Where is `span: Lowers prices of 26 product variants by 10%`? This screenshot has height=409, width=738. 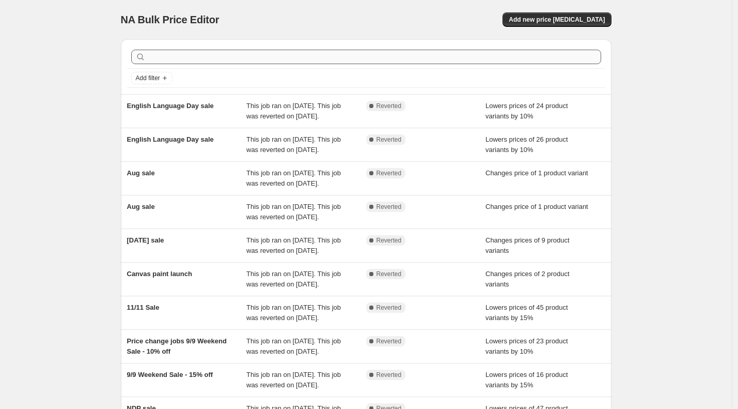 span: Lowers prices of 26 product variants by 10% is located at coordinates (527, 144).